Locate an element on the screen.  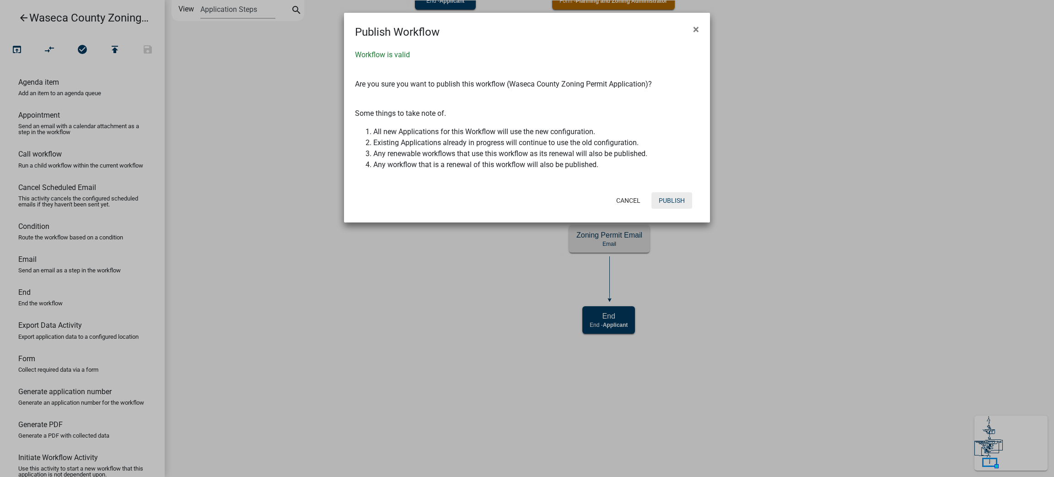
p: Workflow is valid is located at coordinates (527, 55).